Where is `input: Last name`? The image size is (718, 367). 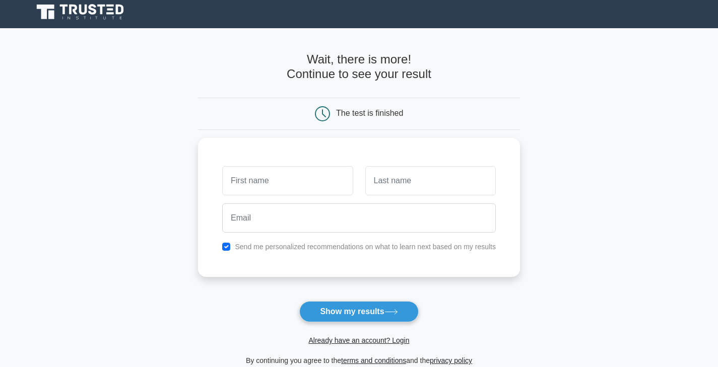 input: Last name is located at coordinates (430, 181).